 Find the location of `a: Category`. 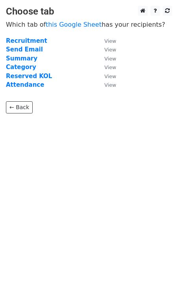

a: Category is located at coordinates (21, 67).